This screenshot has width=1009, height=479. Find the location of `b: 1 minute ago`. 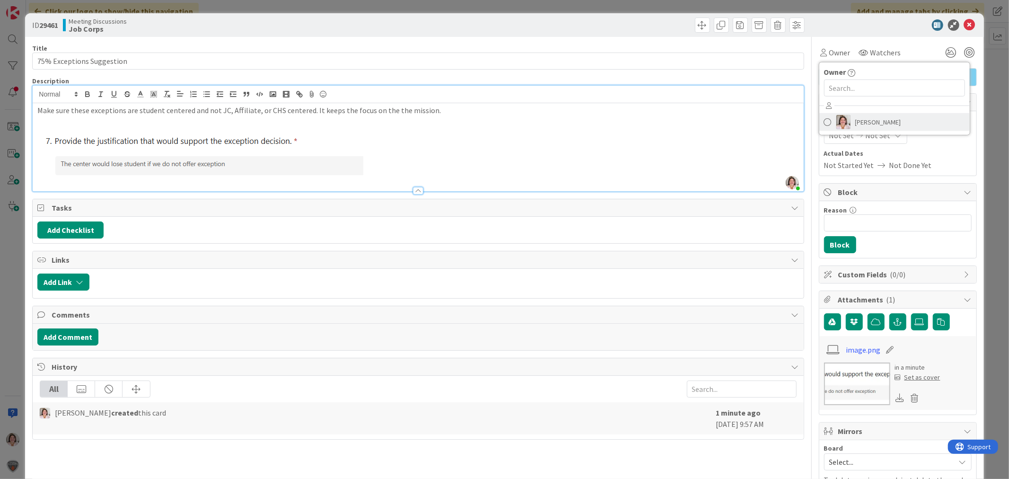

b: 1 minute ago is located at coordinates (739, 413).